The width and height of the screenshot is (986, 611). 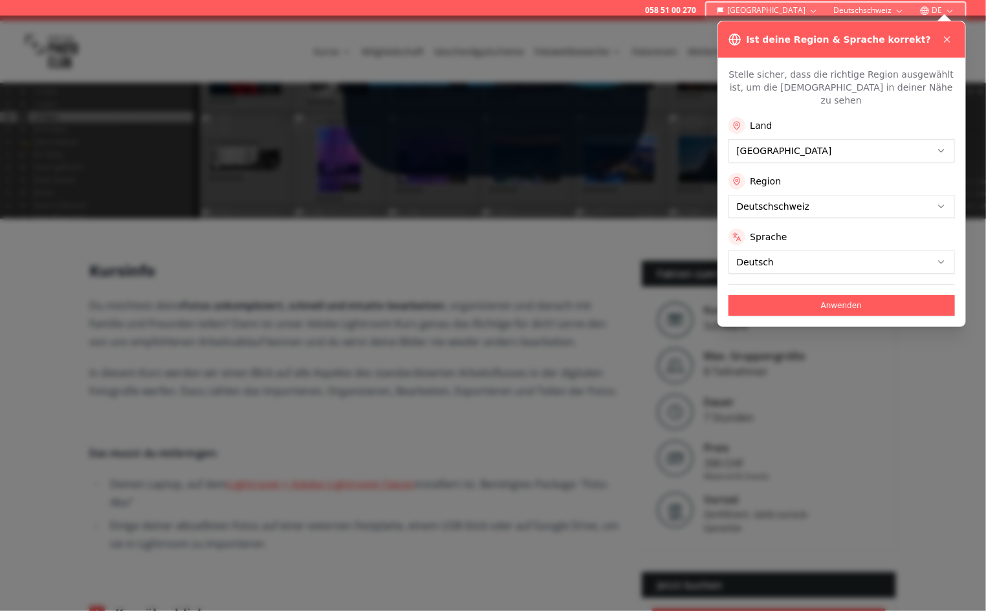 I want to click on label: Region, so click(x=766, y=181).